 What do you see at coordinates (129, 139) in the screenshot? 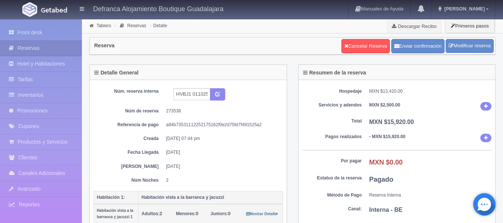
I see `dt: Creada` at bounding box center [129, 139].